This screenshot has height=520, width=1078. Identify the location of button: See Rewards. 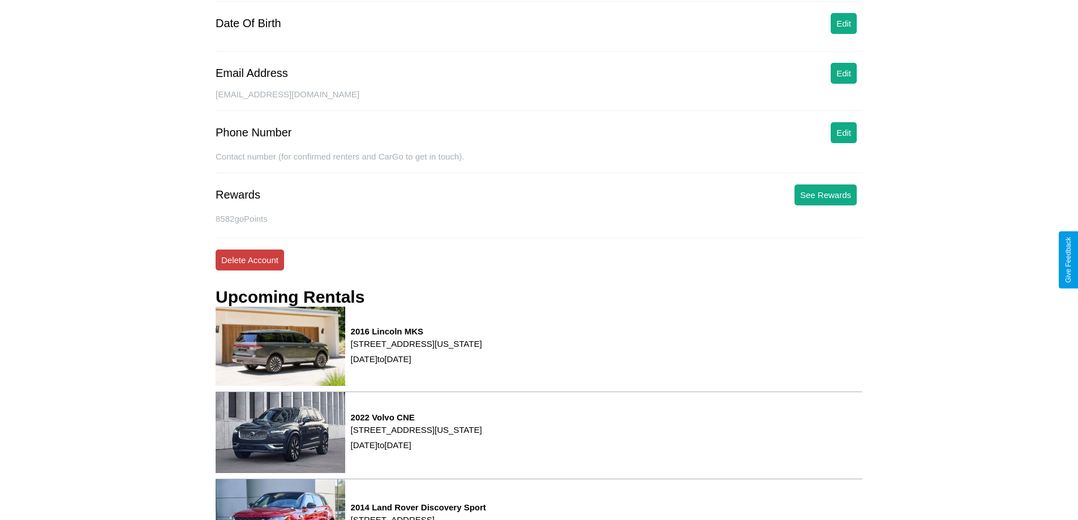
(826, 195).